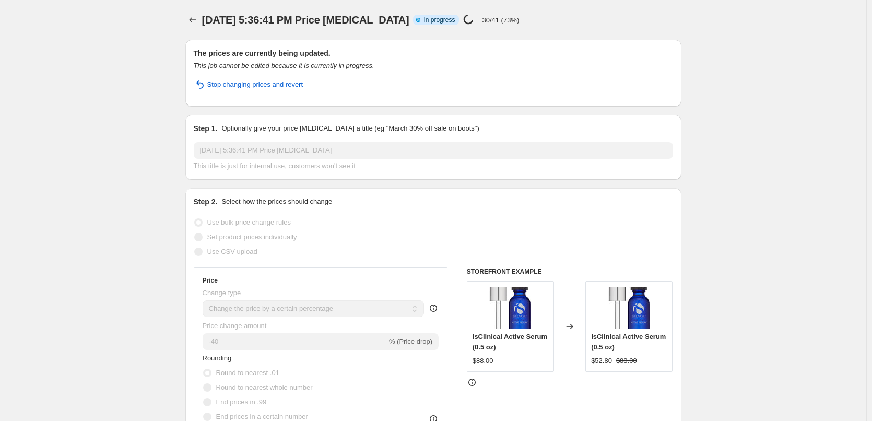 The width and height of the screenshot is (872, 421). I want to click on span: Price change amount, so click(234, 325).